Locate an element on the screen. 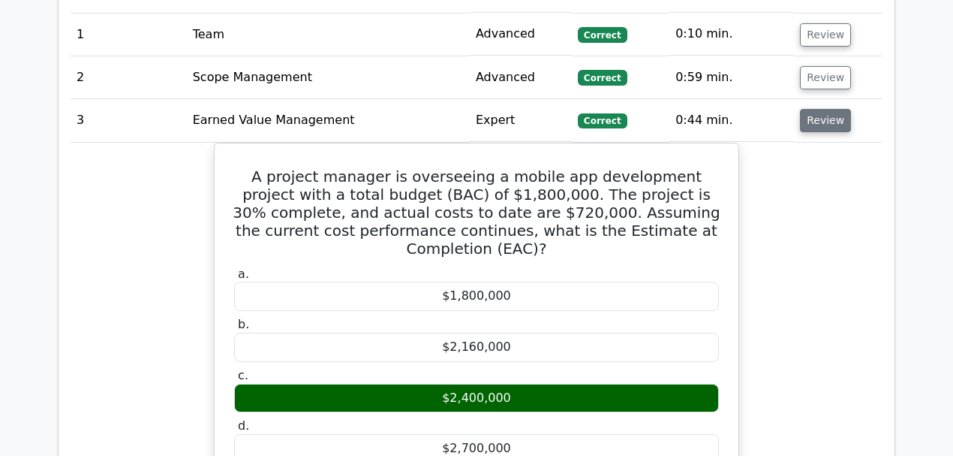  h5: A project manager is overseeing a mobile app development project with a total budget (BAC) of $1,... is located at coordinates (477, 212).